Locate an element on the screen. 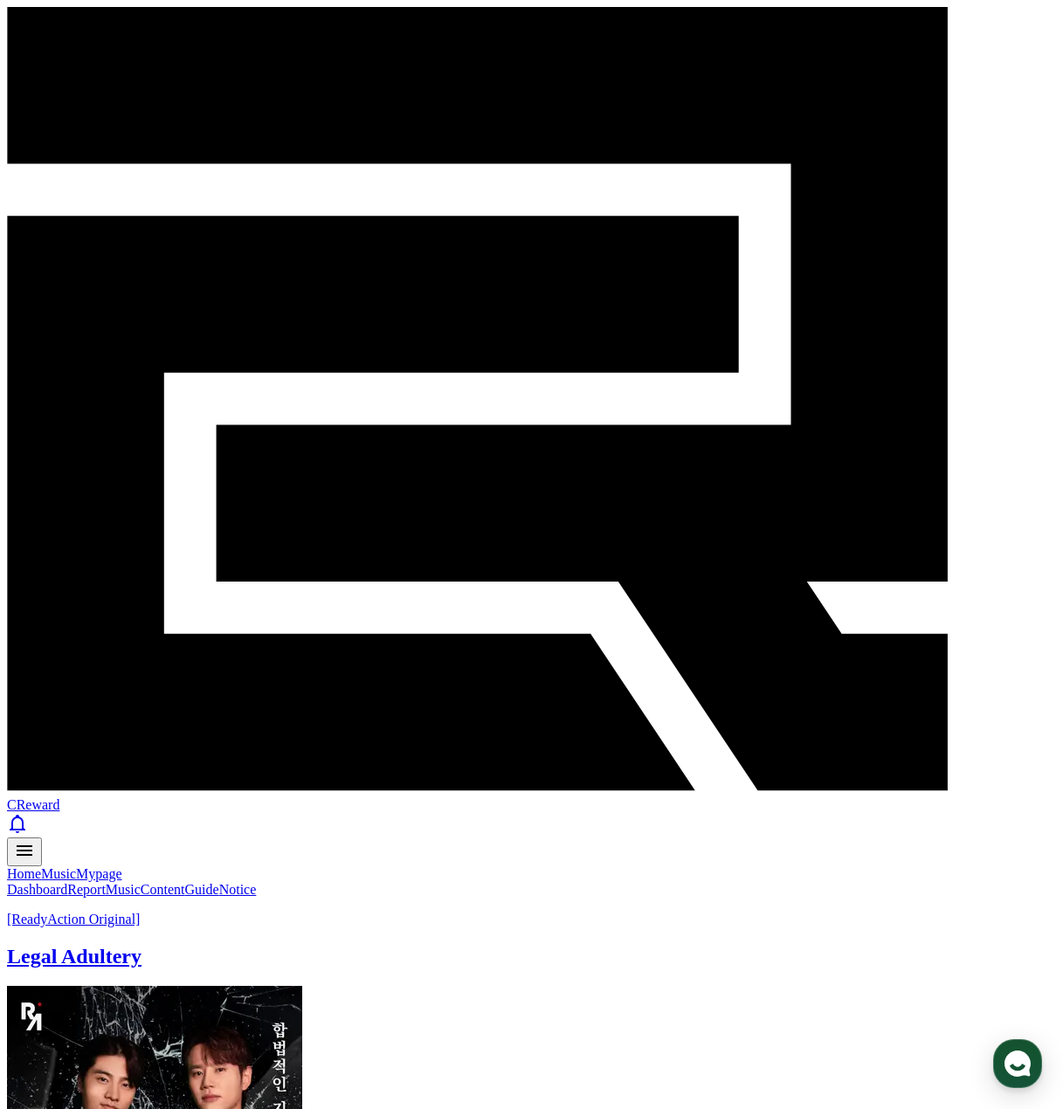 The height and width of the screenshot is (1109, 1063). span: Messages is located at coordinates (170, 588).